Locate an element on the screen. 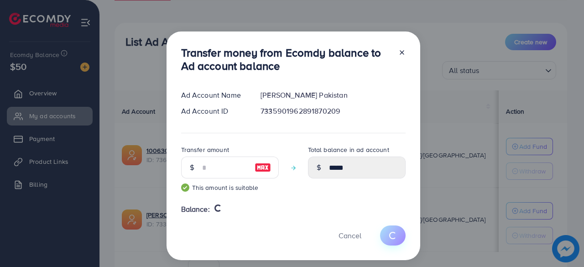 The image size is (584, 267). div: Ad Account Name is located at coordinates (213, 95).